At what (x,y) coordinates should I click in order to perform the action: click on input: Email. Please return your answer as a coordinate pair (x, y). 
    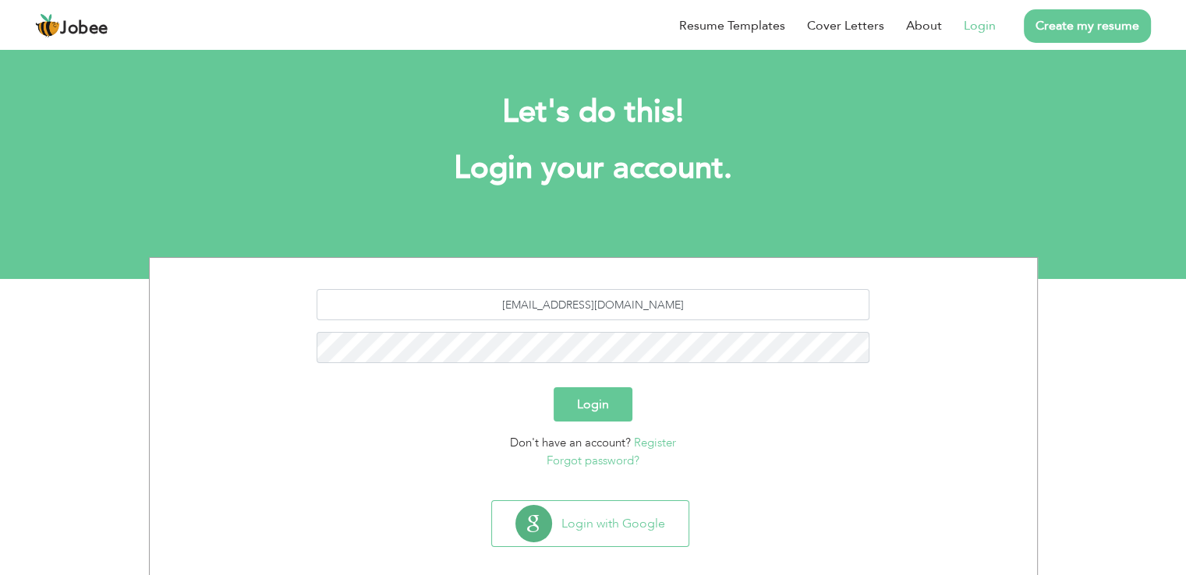
    Looking at the image, I should click on (592, 305).